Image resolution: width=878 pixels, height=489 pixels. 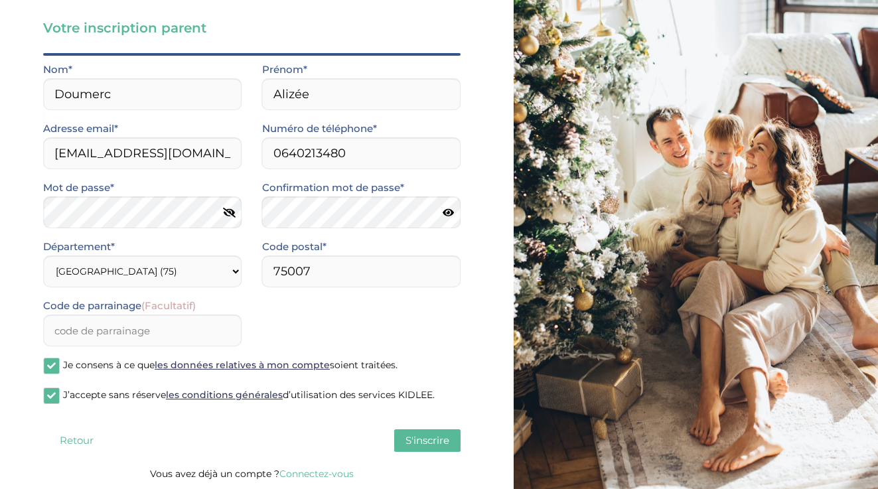 I want to click on input: Email, so click(x=143, y=153).